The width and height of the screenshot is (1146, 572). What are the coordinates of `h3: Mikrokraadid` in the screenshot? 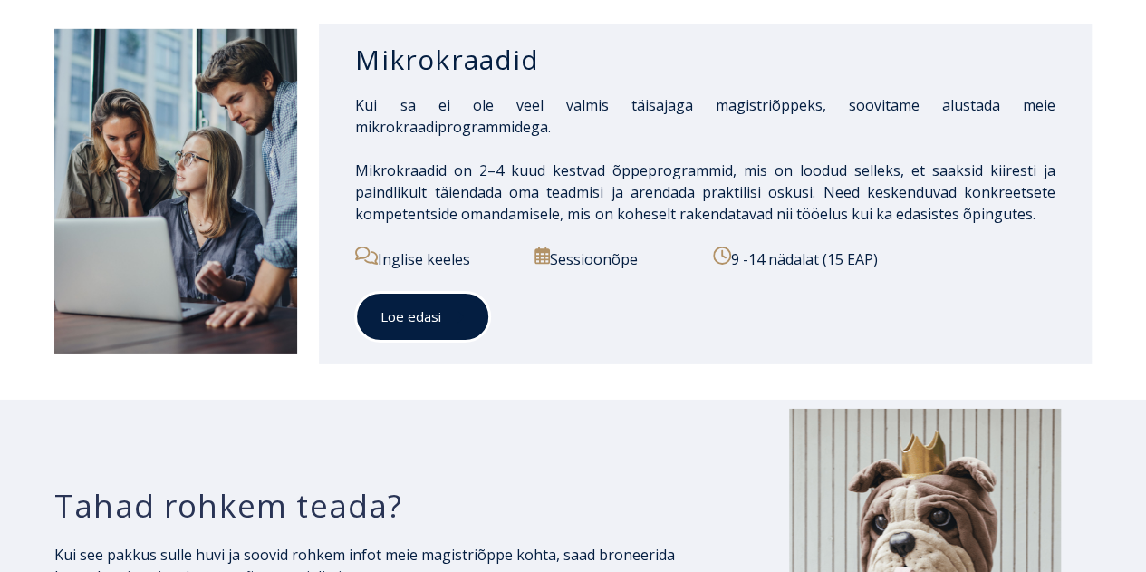 It's located at (705, 60).